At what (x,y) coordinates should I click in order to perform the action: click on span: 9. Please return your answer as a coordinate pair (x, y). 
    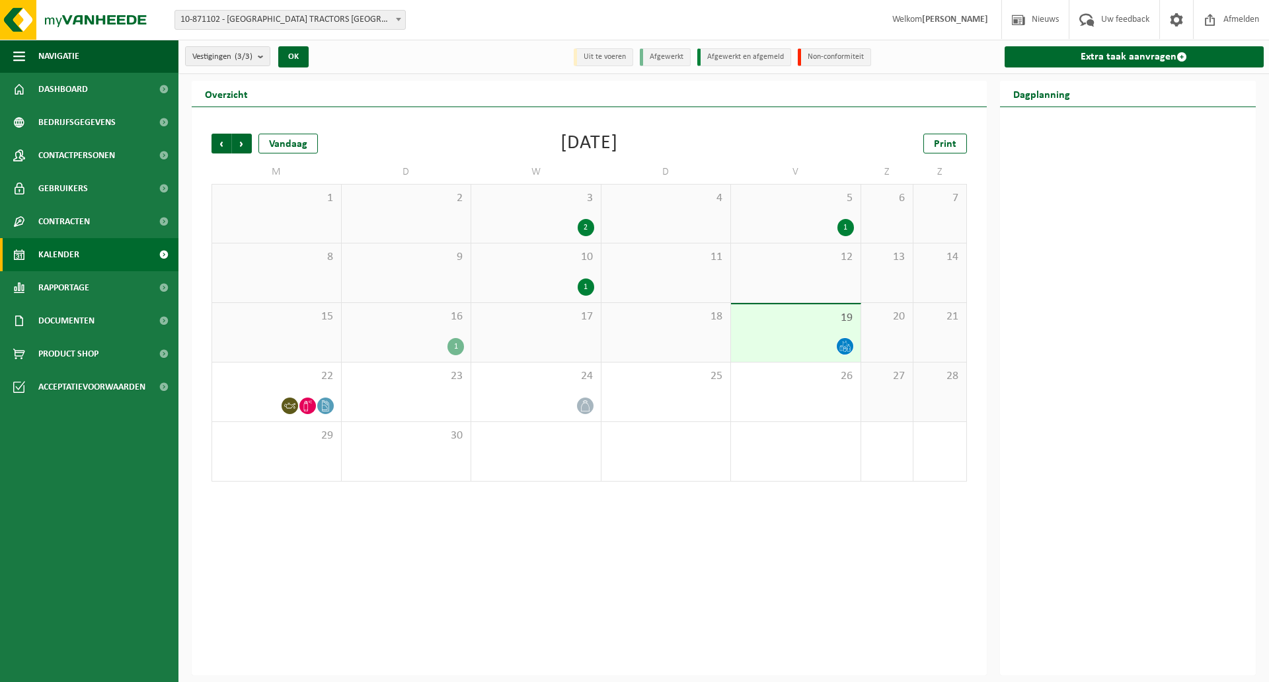
    Looking at the image, I should click on (407, 257).